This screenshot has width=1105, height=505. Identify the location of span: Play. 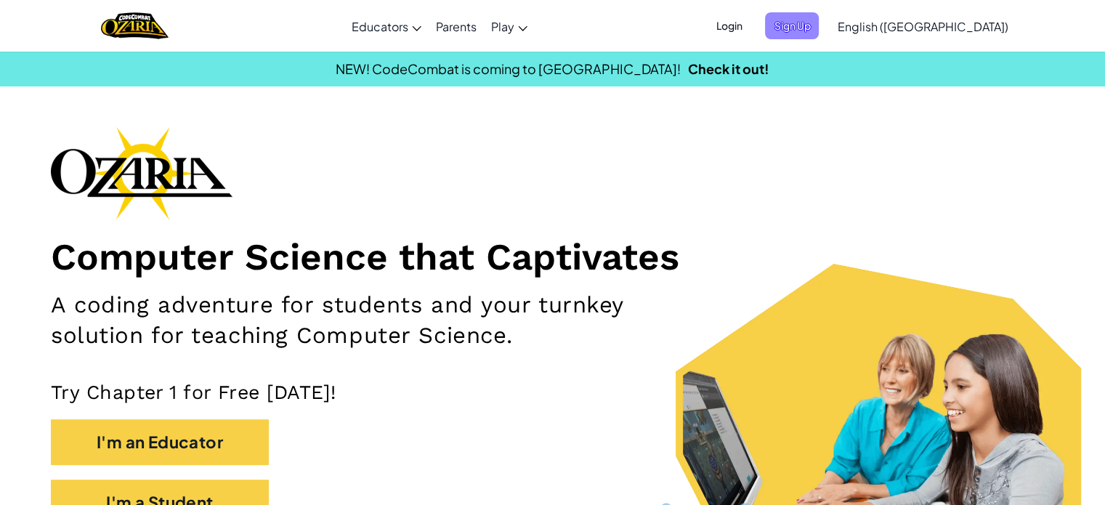
(503, 26).